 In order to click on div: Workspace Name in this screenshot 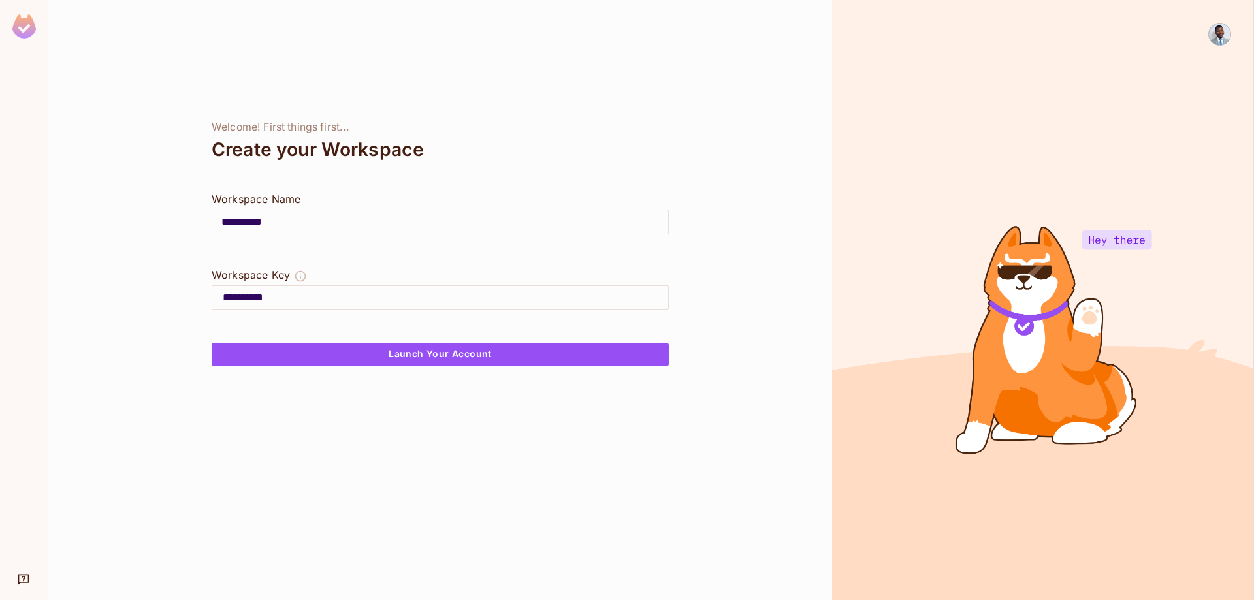, I will do `click(440, 199)`.